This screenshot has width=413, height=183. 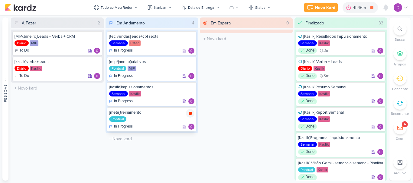 I want to click on div: [MIP/Janeiro]Leads + Verba + CRM, so click(x=57, y=37).